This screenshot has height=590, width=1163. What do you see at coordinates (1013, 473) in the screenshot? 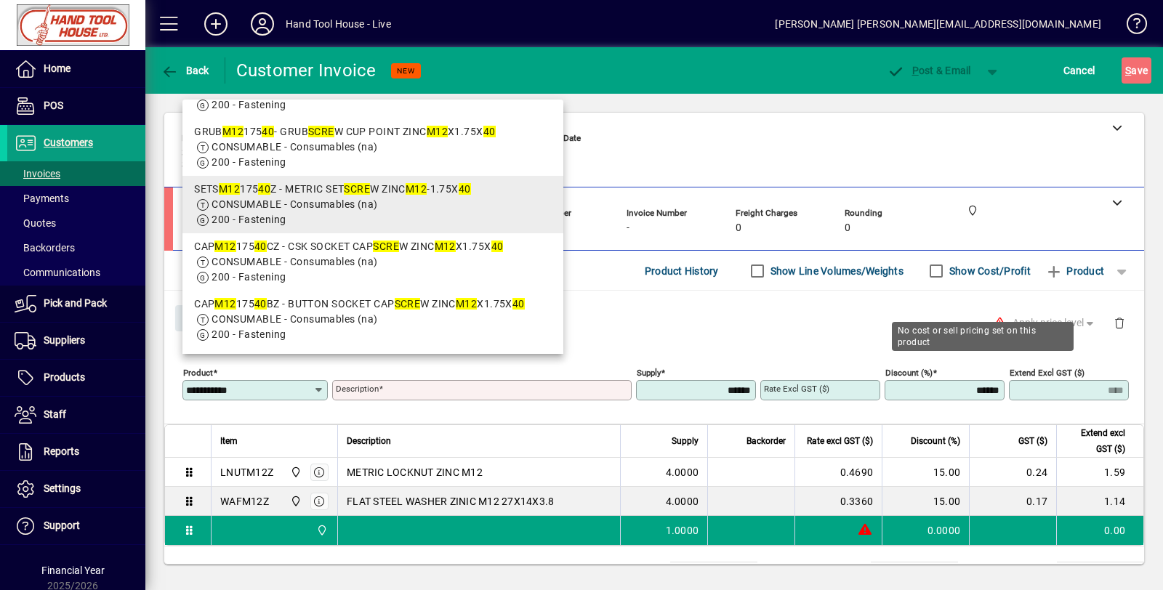
I see `td: 0.24` at bounding box center [1013, 473].